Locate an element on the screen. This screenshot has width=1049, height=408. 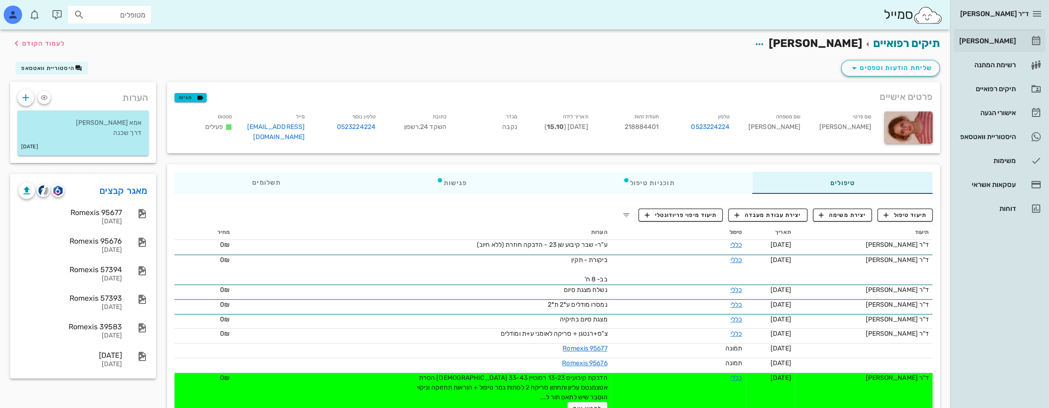
span: נשלח מצגת סיום is located at coordinates (585, 289).